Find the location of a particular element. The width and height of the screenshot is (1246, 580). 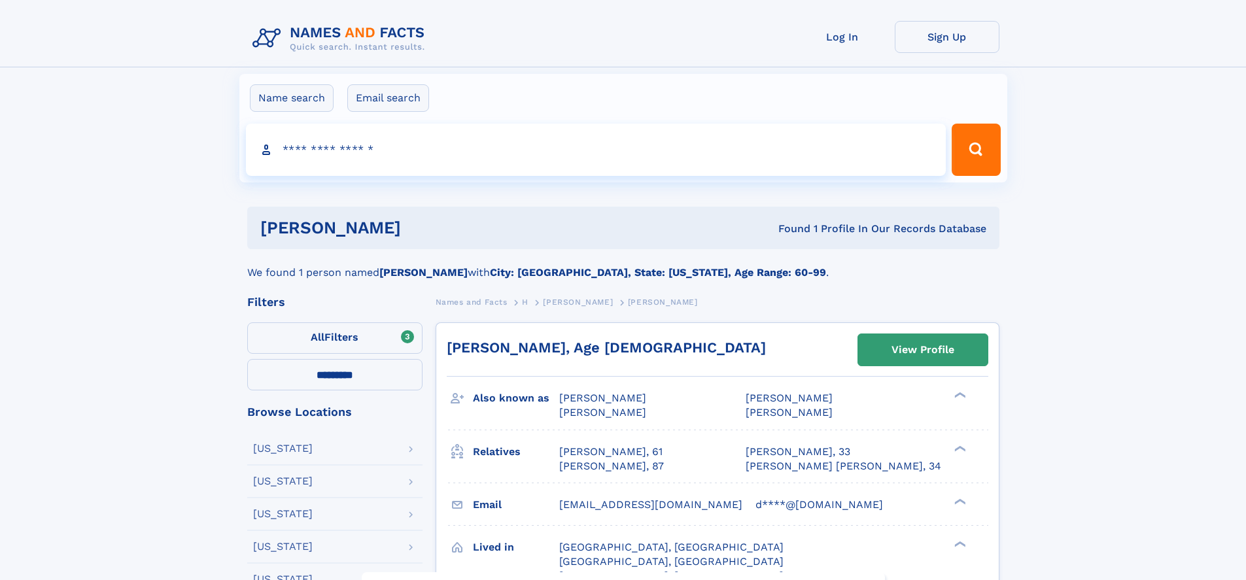

h3: Also known as is located at coordinates (516, 398).